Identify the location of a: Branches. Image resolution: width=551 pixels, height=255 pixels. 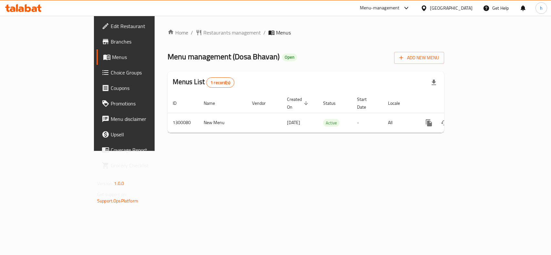
(141, 42).